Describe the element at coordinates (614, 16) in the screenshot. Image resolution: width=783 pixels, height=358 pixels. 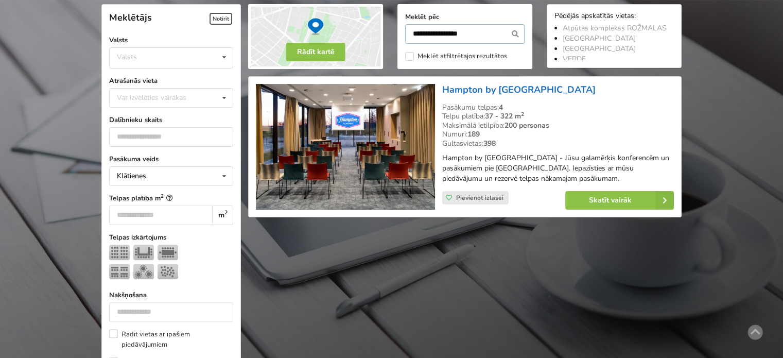
I see `div: Pēdējās apskatītās vietas:` at that location.